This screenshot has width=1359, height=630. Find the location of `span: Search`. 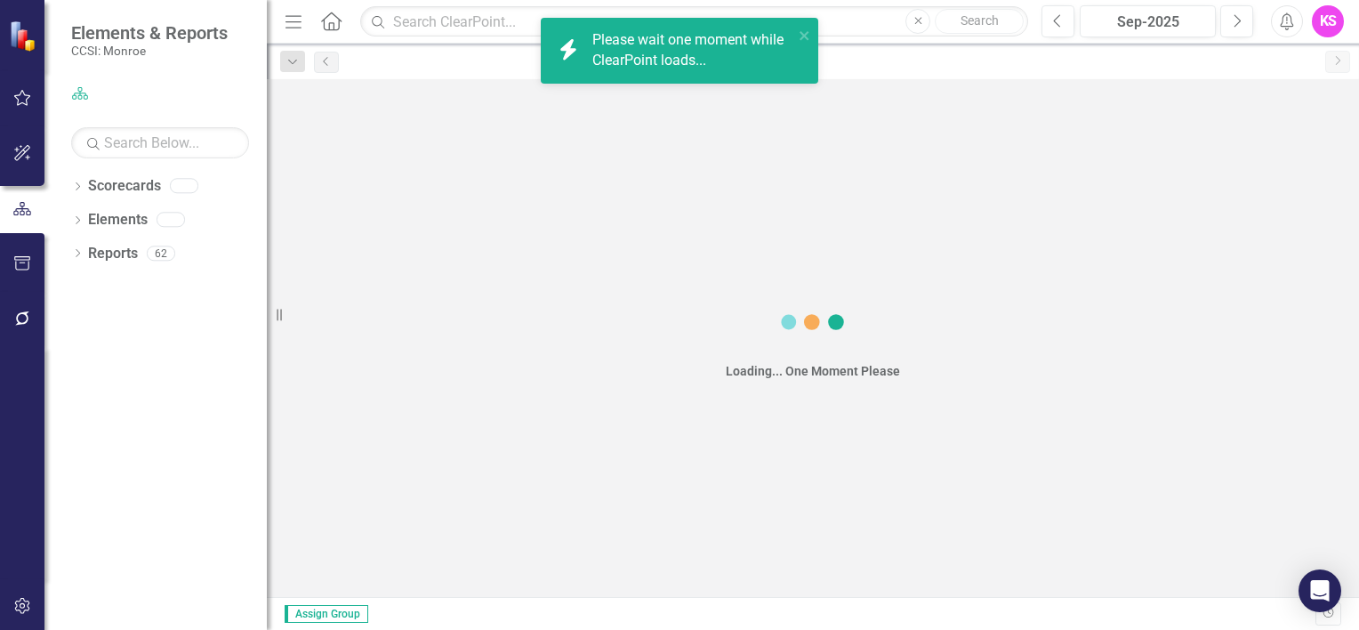

span: Search is located at coordinates (979, 20).